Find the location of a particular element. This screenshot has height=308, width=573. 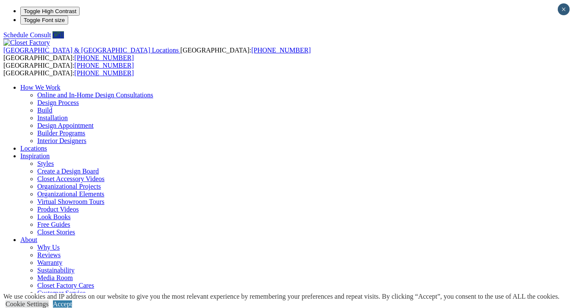

a: Virtual Showroom Tours is located at coordinates (71, 202).